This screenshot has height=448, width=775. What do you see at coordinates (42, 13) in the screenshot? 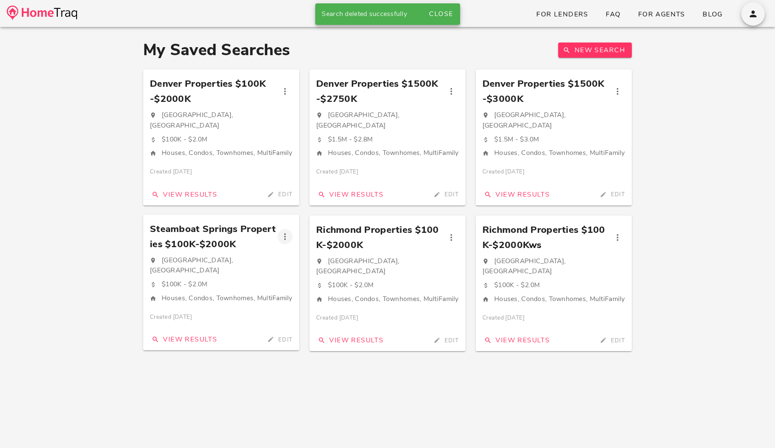
I see `img: desktop-logo.34a1112.png` at bounding box center [42, 13].